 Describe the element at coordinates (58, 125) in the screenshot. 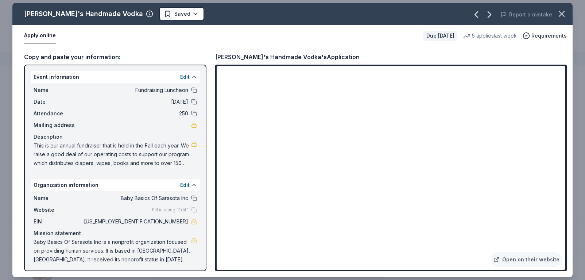

I see `span: Mailing address` at that location.